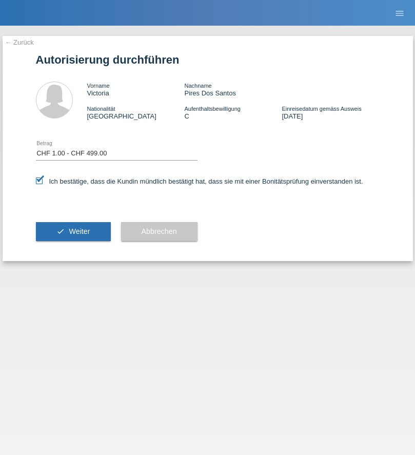 This screenshot has height=455, width=415. I want to click on span: Einreisedatum gemäss Ausweis, so click(321, 109).